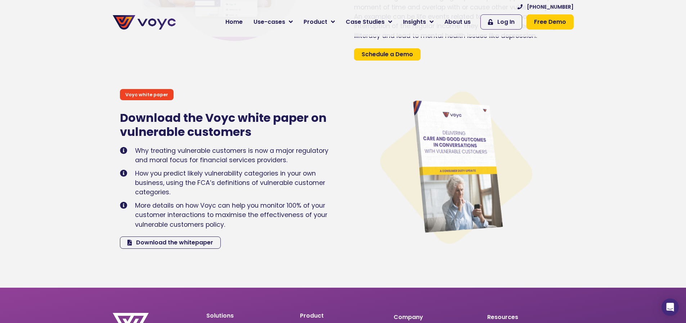 The width and height of the screenshot is (686, 323). I want to click on span: Case Studies, so click(365, 22).